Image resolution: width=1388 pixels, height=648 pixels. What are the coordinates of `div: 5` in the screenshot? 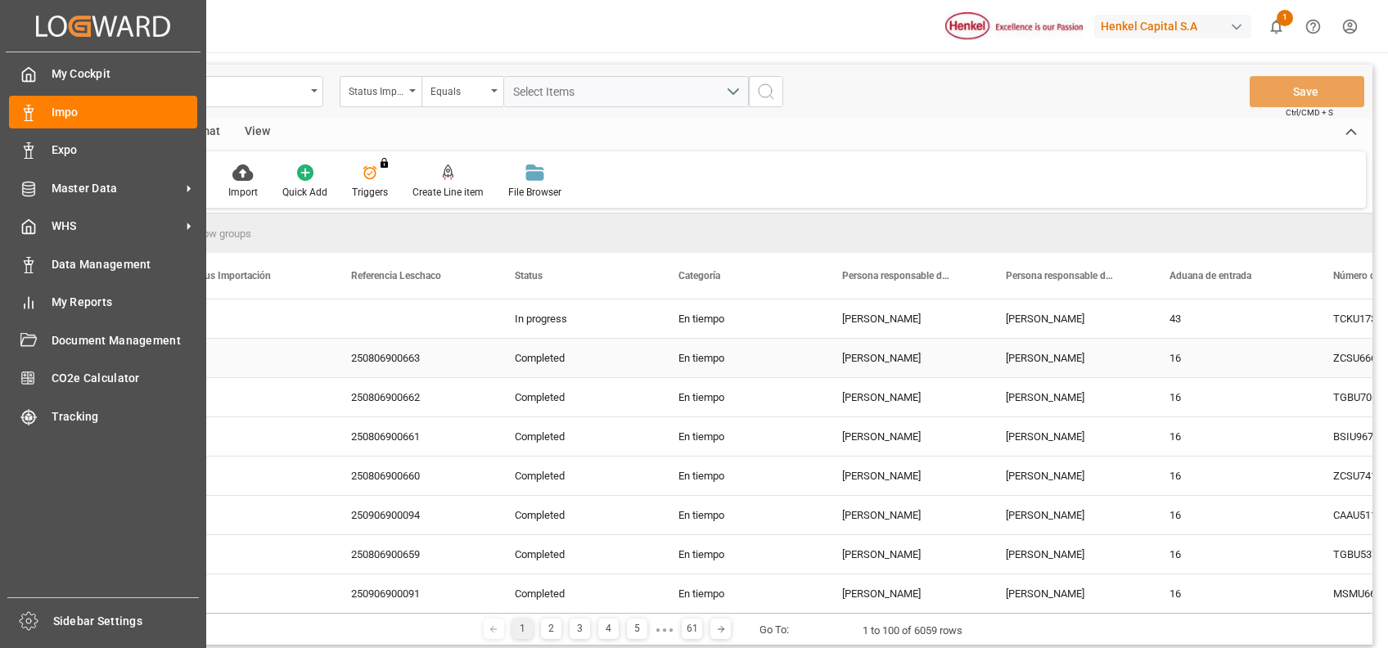 It's located at (637, 628).